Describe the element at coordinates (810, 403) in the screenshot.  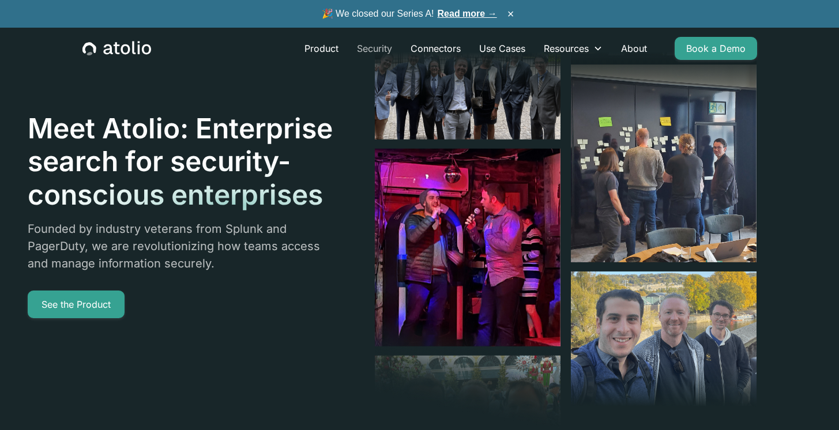
I see `div: Chat Widget` at that location.